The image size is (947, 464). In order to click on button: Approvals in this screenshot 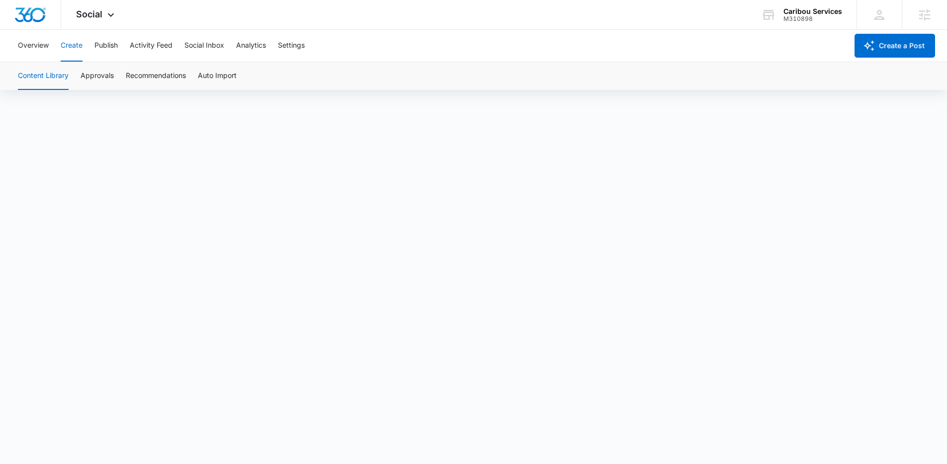, I will do `click(97, 76)`.